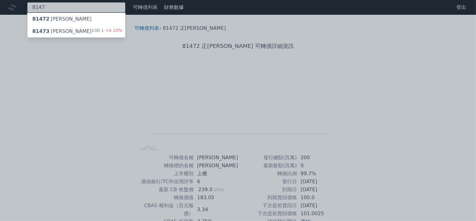  Describe the element at coordinates (41, 19) in the screenshot. I see `span: 81472` at that location.